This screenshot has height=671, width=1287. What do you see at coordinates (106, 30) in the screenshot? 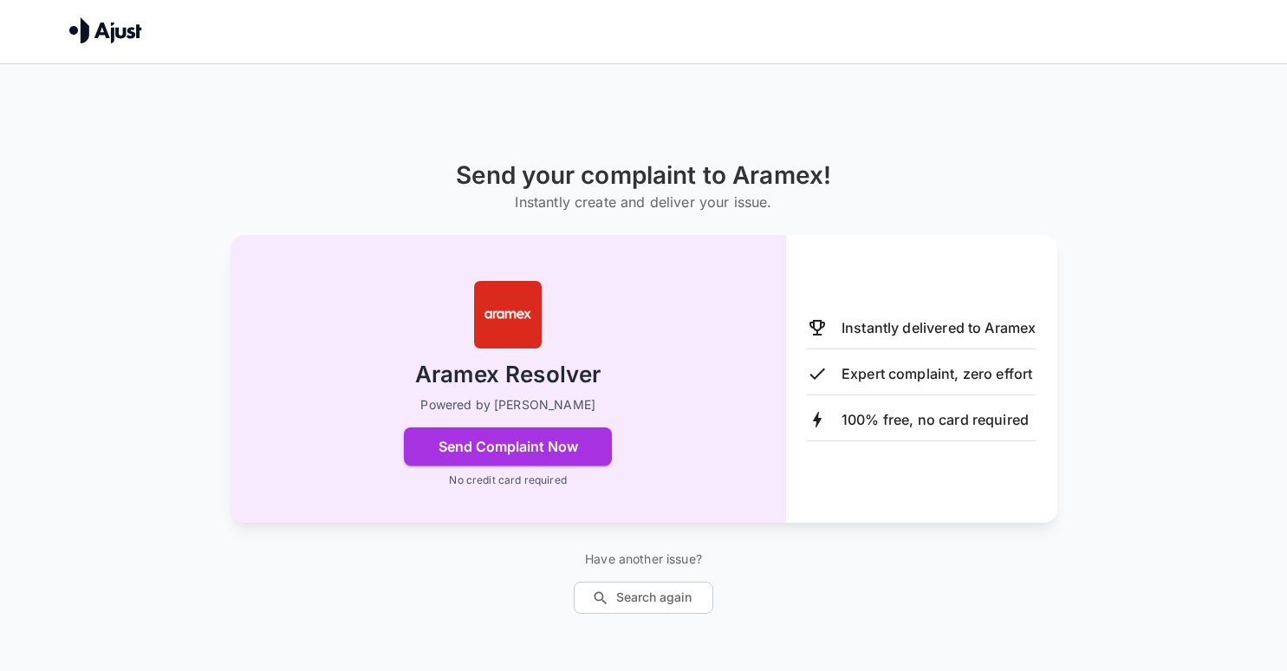
I see `img: Ajust` at bounding box center [106, 30].